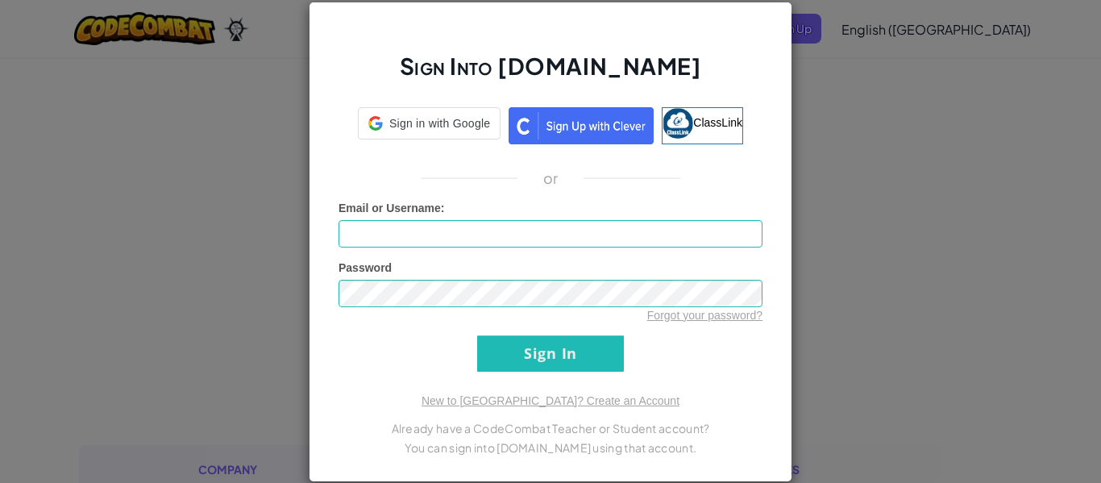 This screenshot has height=483, width=1101. I want to click on a: Sign in with Google, so click(429, 126).